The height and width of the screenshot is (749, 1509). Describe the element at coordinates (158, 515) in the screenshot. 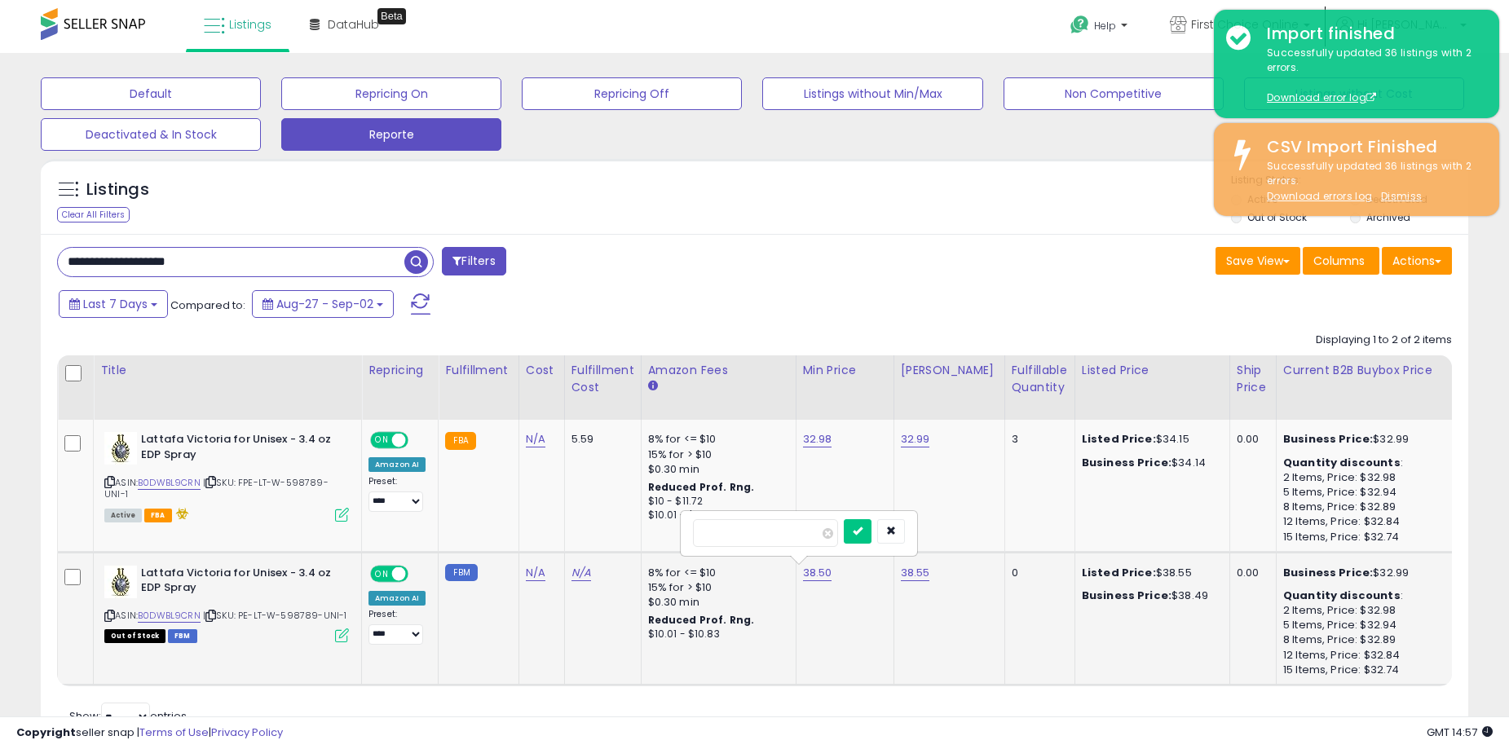

I see `span: FBA` at that location.